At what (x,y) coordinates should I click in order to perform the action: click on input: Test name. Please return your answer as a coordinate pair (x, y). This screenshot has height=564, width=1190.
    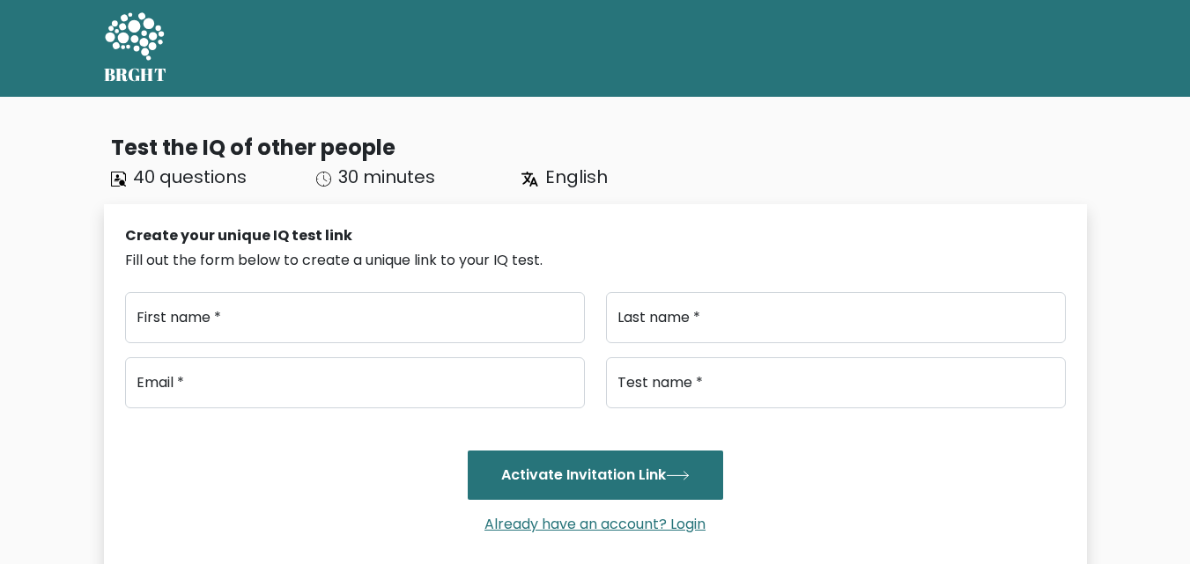
    Looking at the image, I should click on (836, 383).